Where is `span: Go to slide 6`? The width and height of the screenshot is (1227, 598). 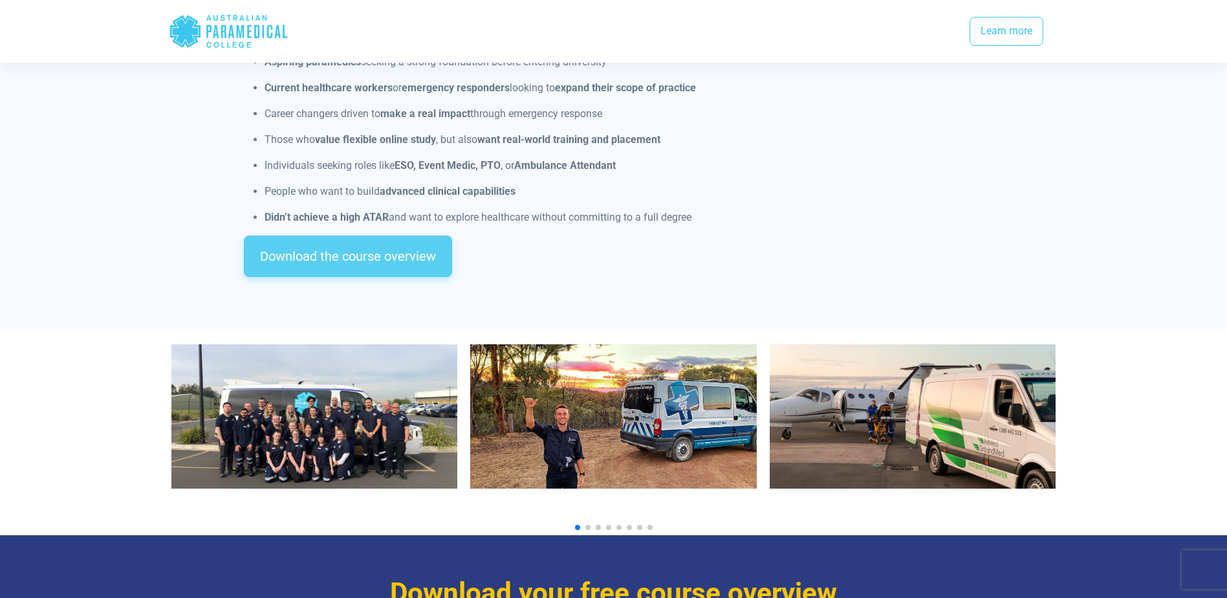 span: Go to slide 6 is located at coordinates (630, 527).